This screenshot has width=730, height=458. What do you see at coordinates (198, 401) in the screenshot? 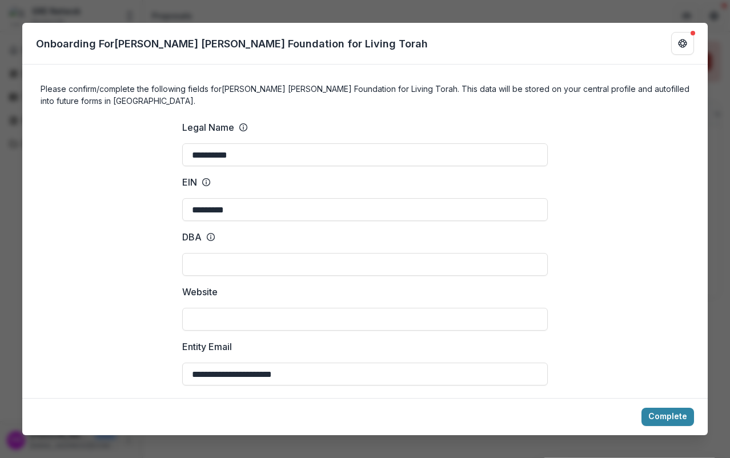
I see `p: Mission` at bounding box center [198, 401].